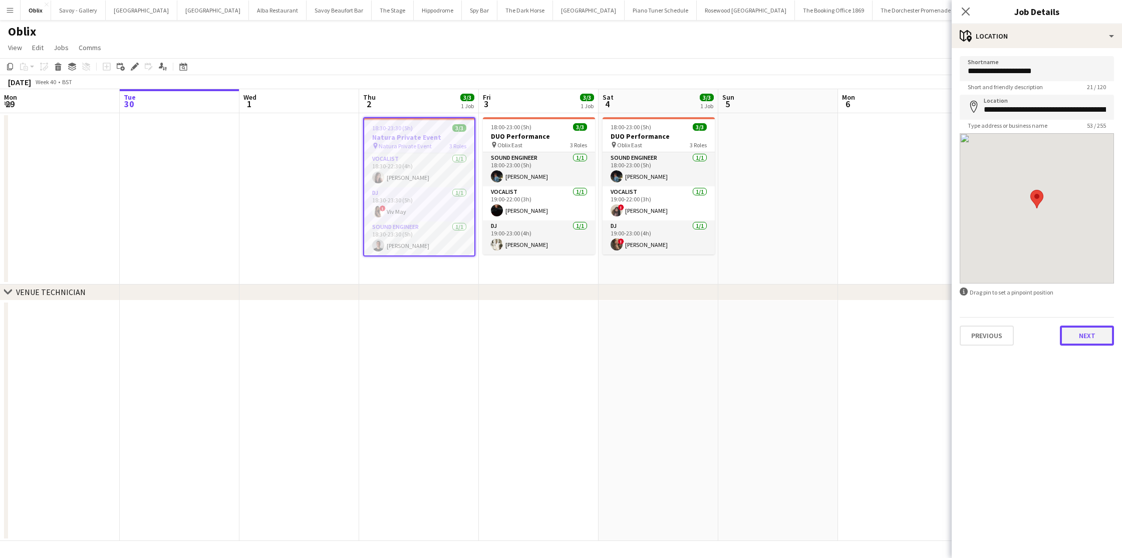 Image resolution: width=1122 pixels, height=558 pixels. Describe the element at coordinates (525, 10) in the screenshot. I see `button: The Dark Horse` at that location.